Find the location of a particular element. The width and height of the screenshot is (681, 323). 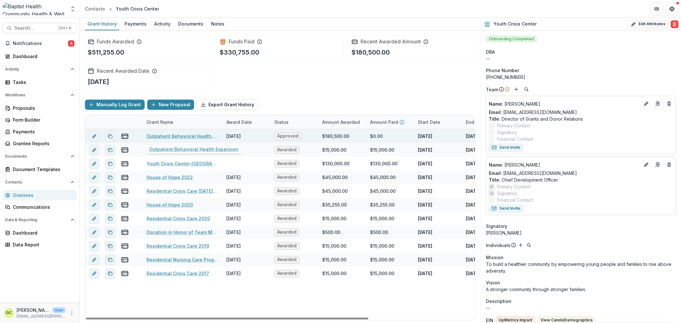

button: Open entity switcher is located at coordinates (73, 9).